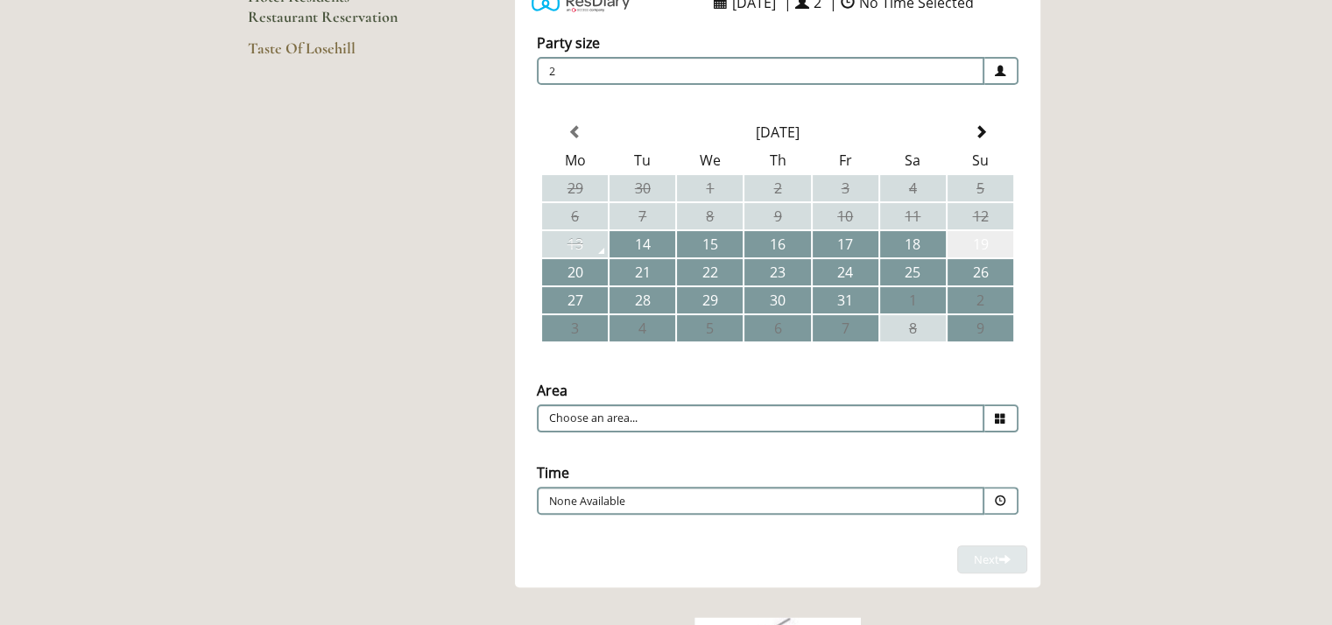 The width and height of the screenshot is (1332, 625). I want to click on th: Sa, so click(912, 160).